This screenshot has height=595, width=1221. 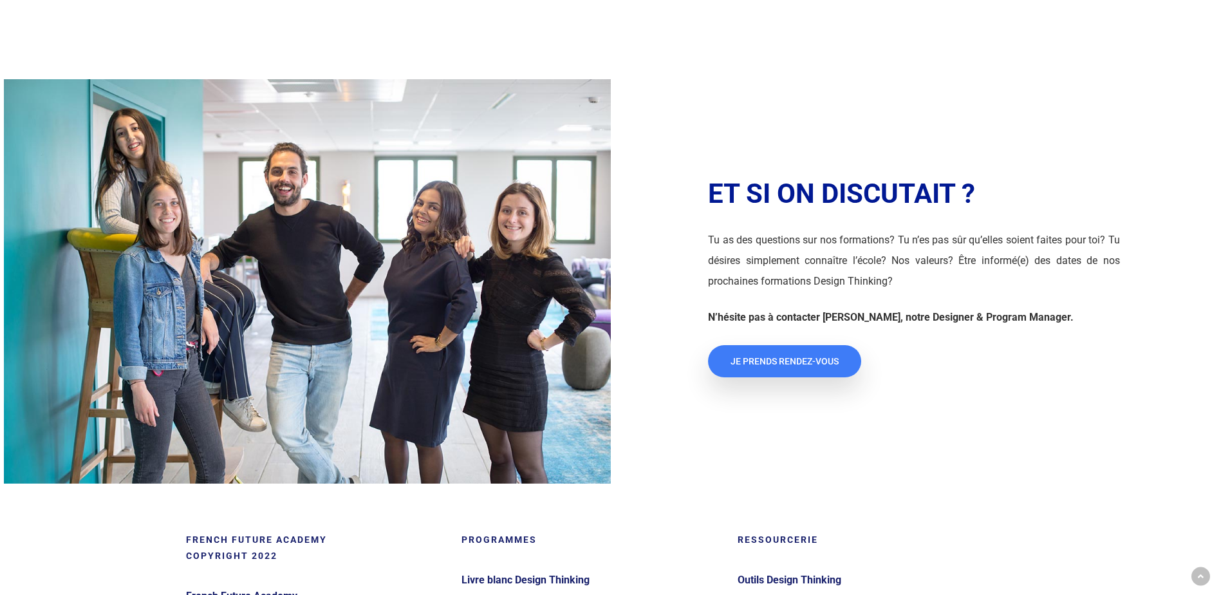 I want to click on p: Tu as des questions sur nos formations? Tu n’es pas sûr qu’elles soient faites pour toi? Tu désir..., so click(x=914, y=268).